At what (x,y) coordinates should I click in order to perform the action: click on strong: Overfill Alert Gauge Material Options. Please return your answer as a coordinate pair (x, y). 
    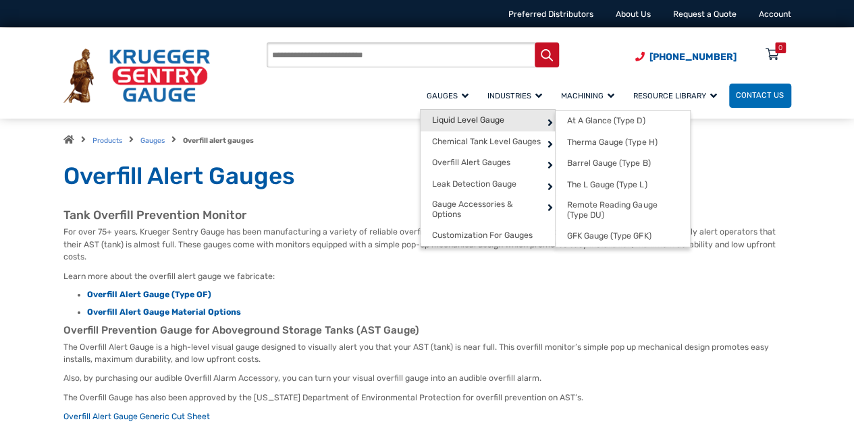
    Looking at the image, I should click on (164, 312).